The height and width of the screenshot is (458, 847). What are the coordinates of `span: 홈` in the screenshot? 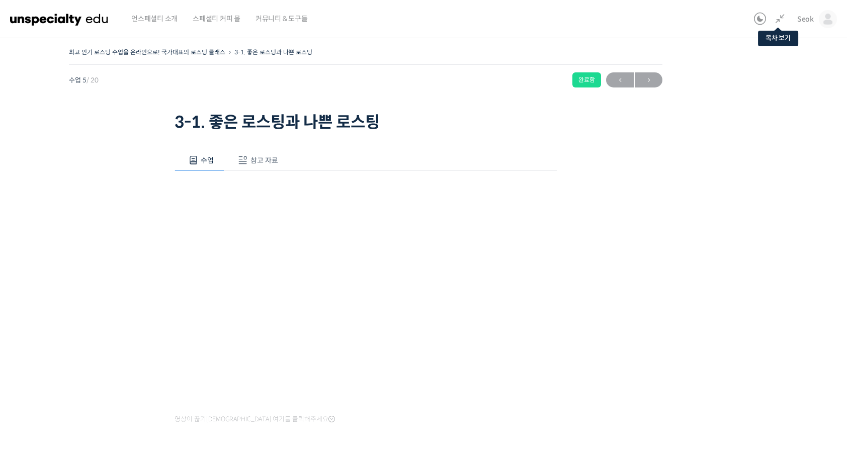 It's located at (35, 338).